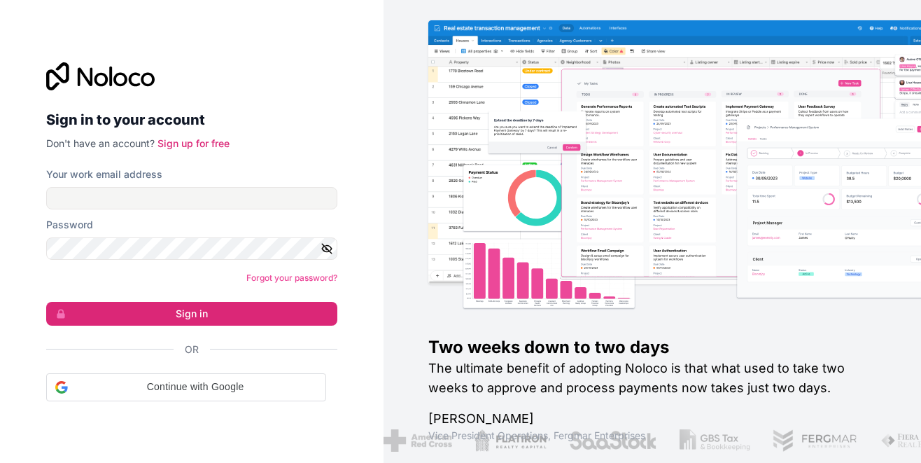 The image size is (921, 463). I want to click on label: Password, so click(69, 225).